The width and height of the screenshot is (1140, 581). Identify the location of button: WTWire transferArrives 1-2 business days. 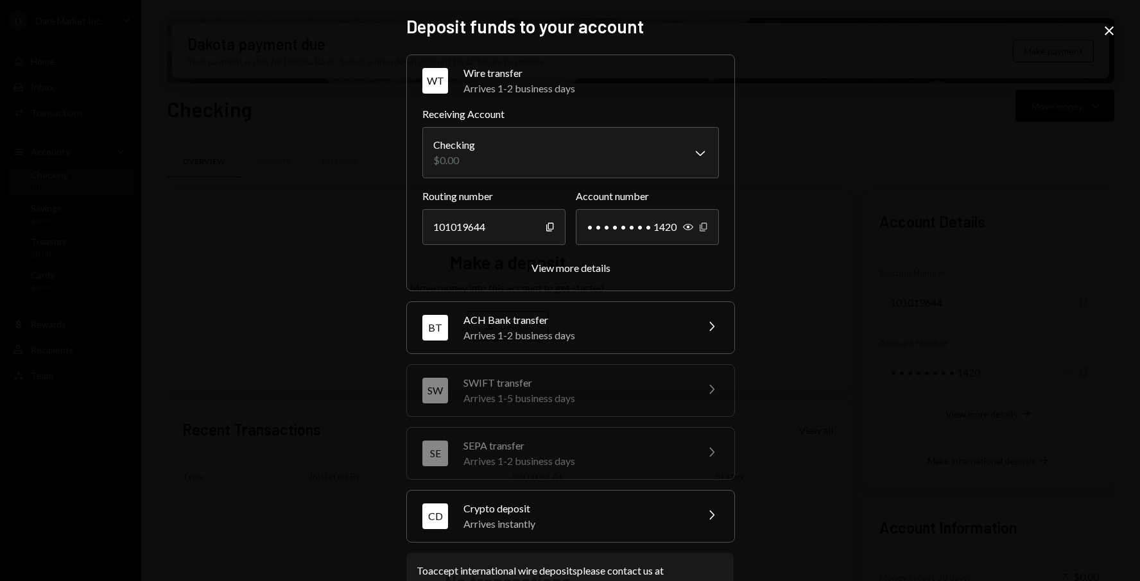
(571, 81).